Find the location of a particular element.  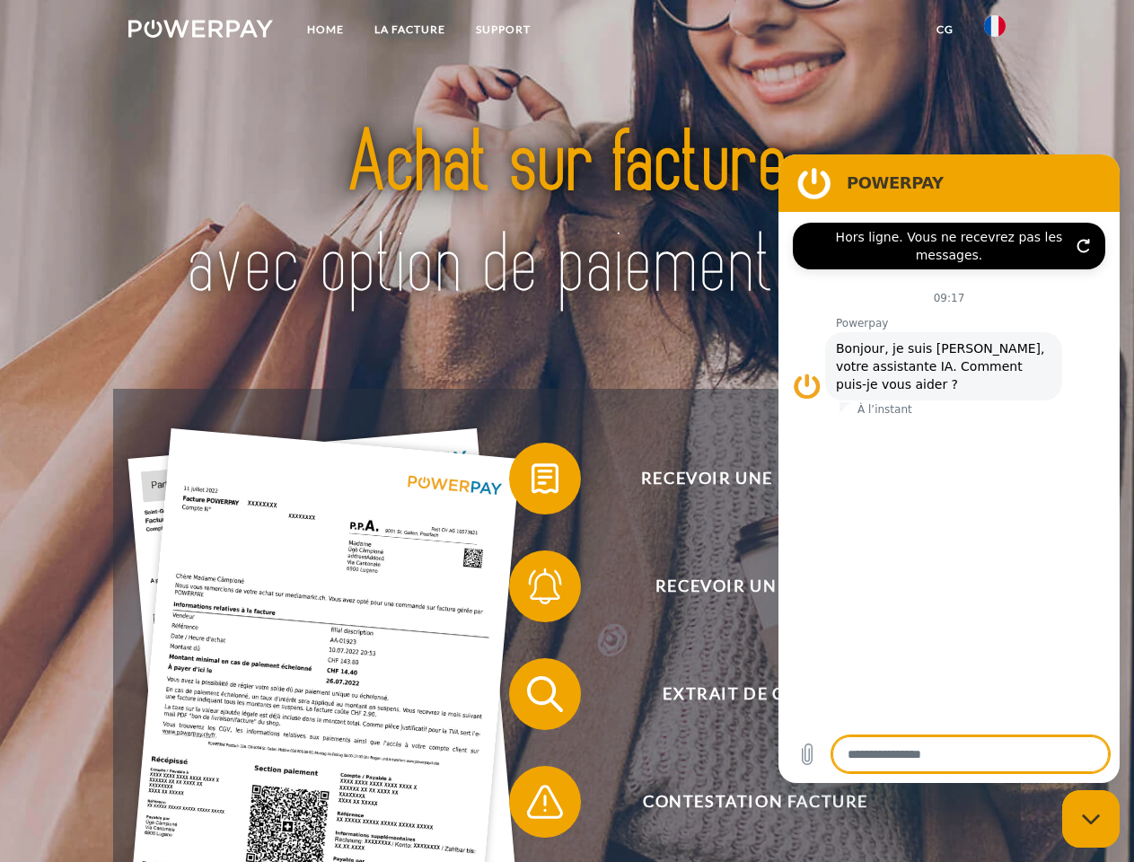

a: Extrait de compte is located at coordinates (742, 694).